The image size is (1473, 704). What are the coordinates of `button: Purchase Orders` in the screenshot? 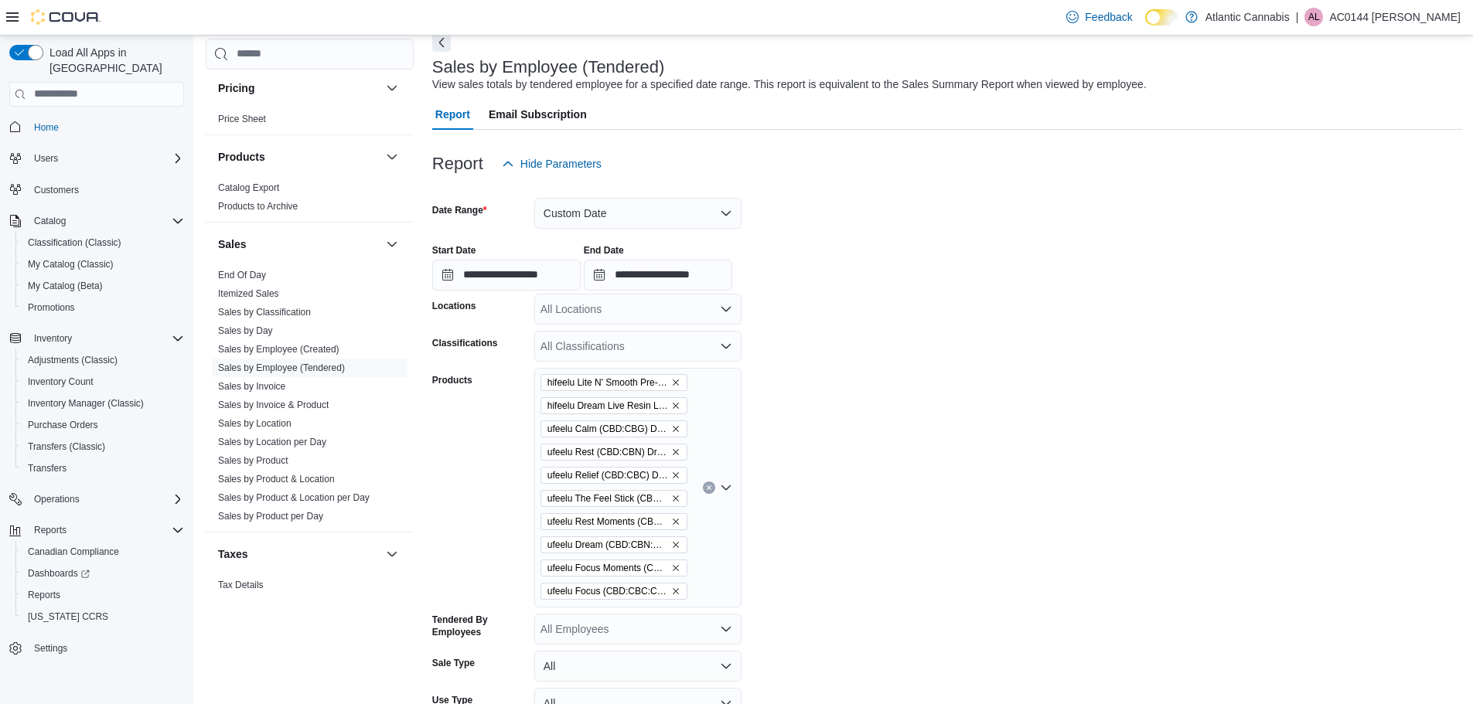 It's located at (103, 425).